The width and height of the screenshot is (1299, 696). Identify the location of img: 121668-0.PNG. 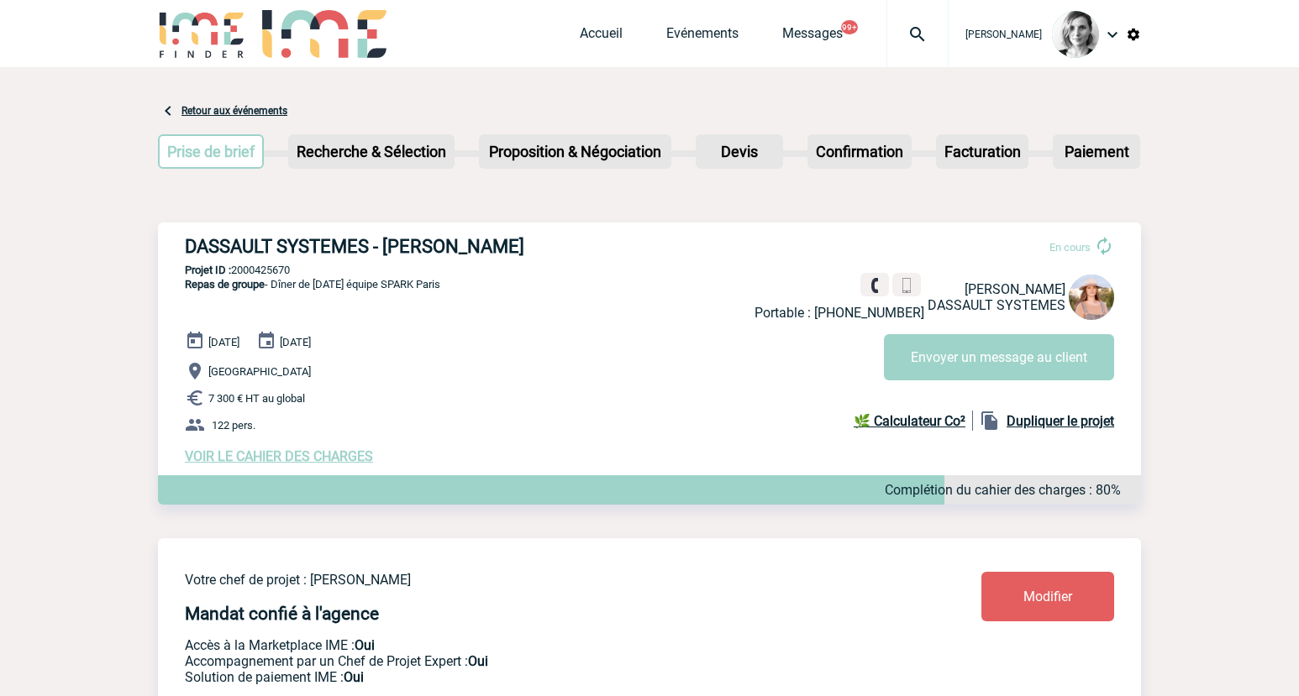
(1091, 297).